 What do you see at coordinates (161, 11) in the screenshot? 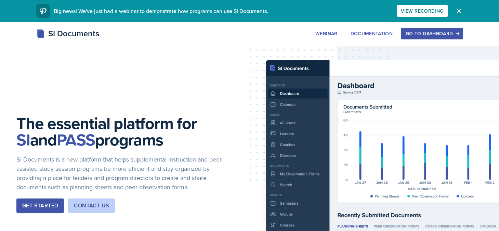
I see `span: Big news! We've just had a webinar to demonstrate how programs can use SI Documents.` at bounding box center [161, 11].